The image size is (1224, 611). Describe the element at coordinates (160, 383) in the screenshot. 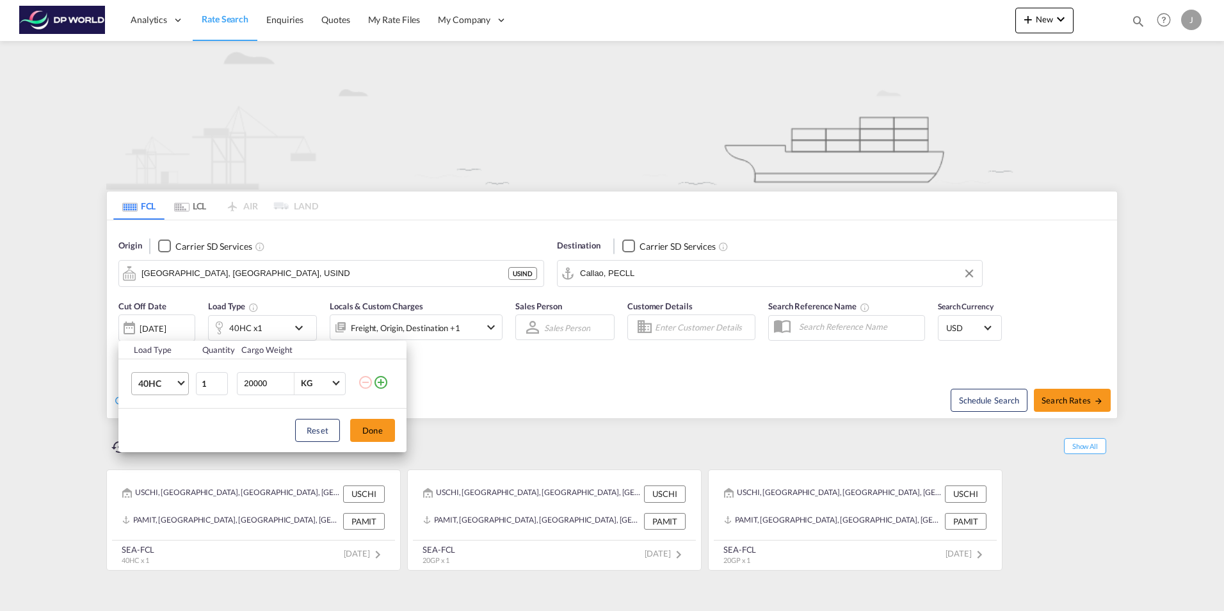

I see `md-select: Choose: 40HC` at that location.